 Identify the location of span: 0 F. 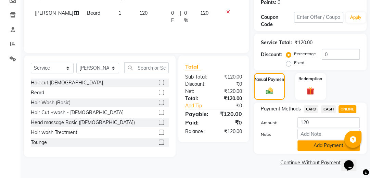
(174, 17).